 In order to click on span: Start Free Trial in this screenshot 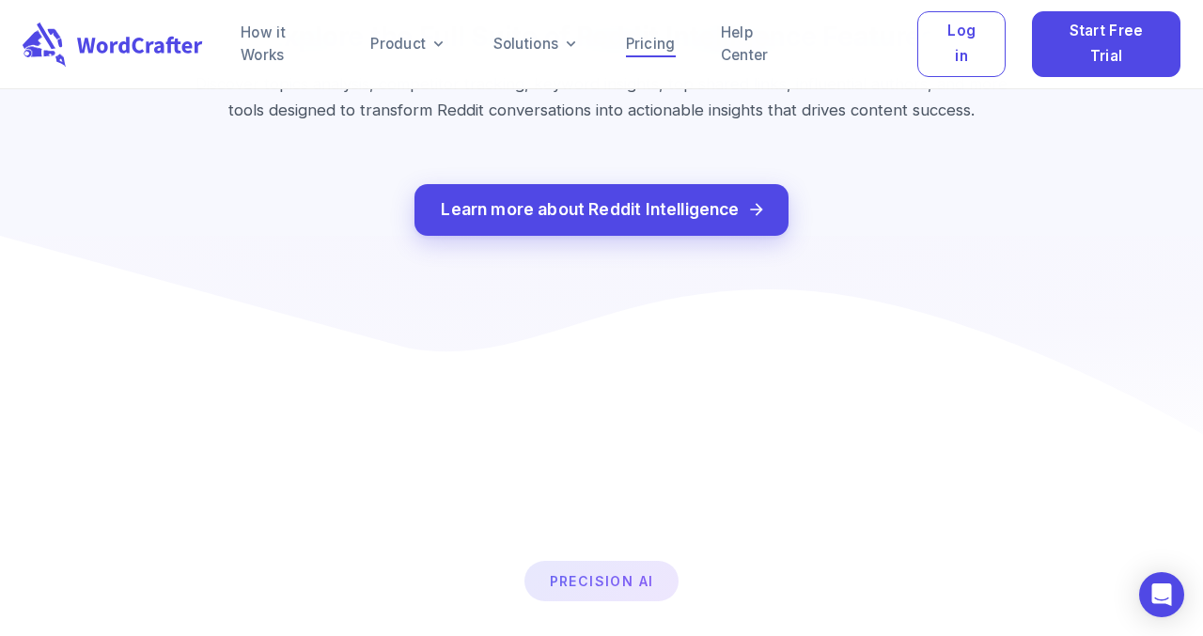, I will do `click(1106, 43)`.